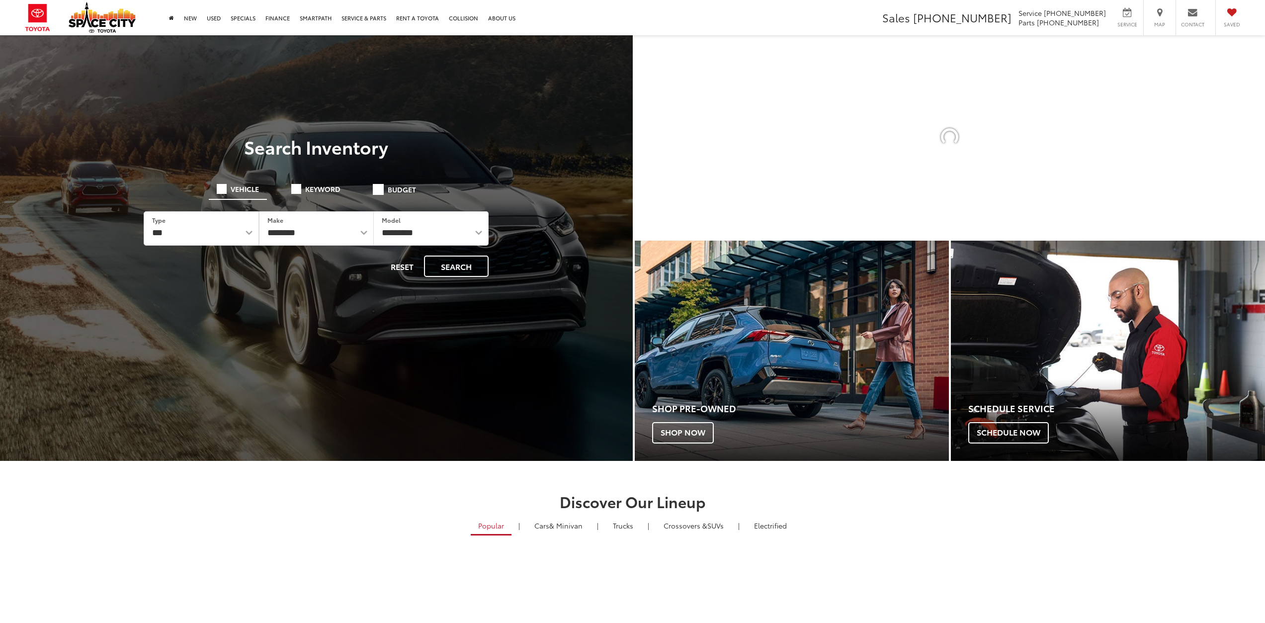 The width and height of the screenshot is (1265, 623). What do you see at coordinates (683, 432) in the screenshot?
I see `span: Shop Now` at bounding box center [683, 432].